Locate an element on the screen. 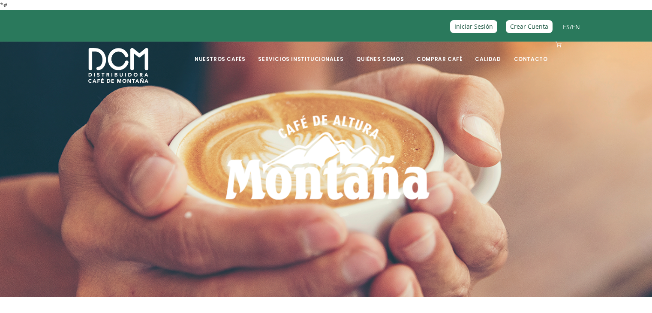 The width and height of the screenshot is (652, 313). a: Crear Cuenta is located at coordinates (529, 26).